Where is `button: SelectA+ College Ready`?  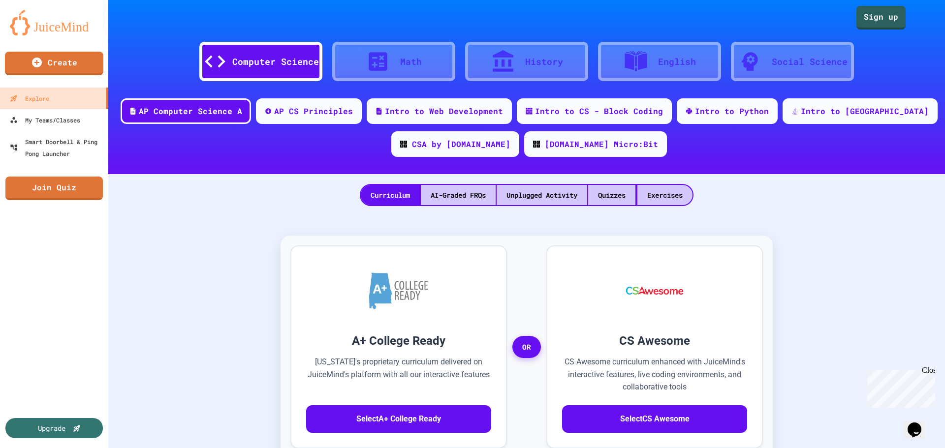
button: SelectA+ College Ready is located at coordinates (399, 419).